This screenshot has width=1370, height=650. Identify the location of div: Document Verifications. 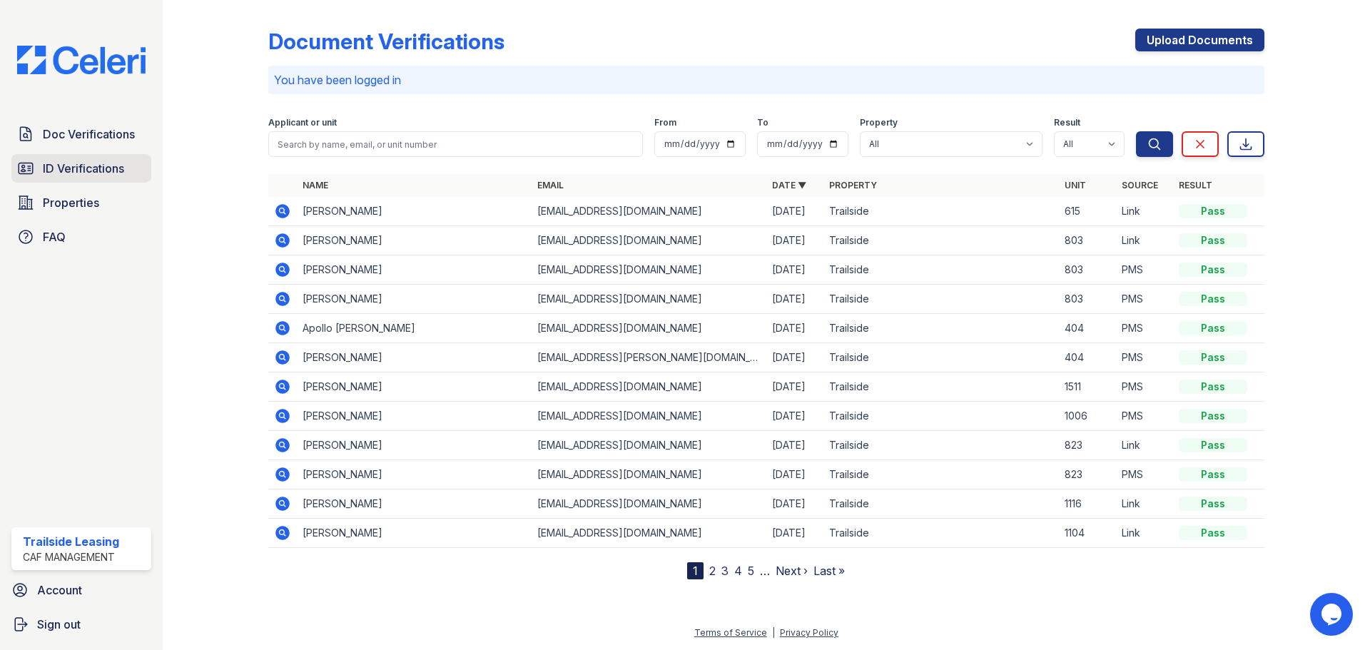
(386, 41).